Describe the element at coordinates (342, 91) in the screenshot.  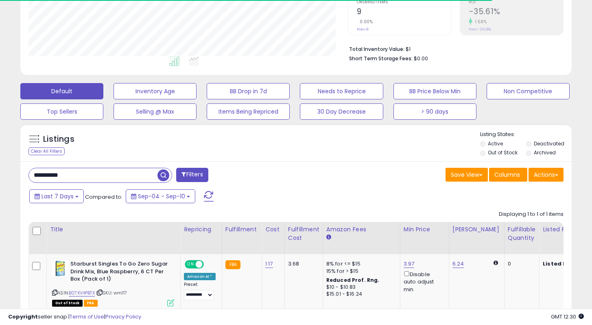
I see `button: Needs to Reprice` at that location.